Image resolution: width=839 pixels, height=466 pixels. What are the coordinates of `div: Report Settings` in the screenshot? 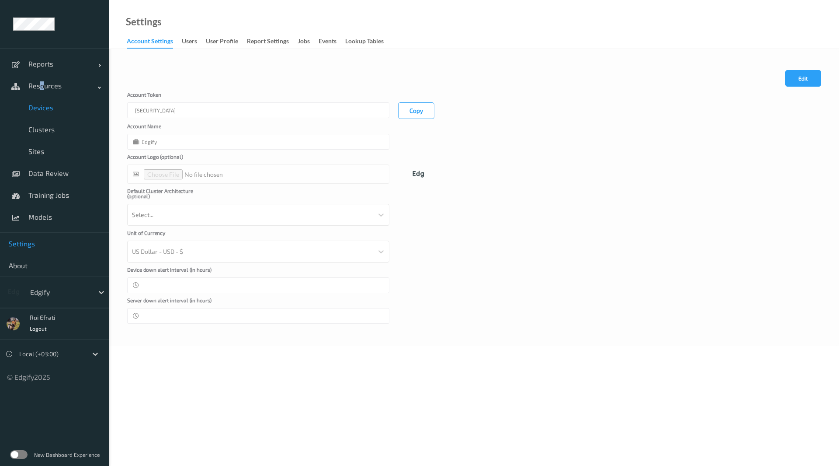 It's located at (268, 42).